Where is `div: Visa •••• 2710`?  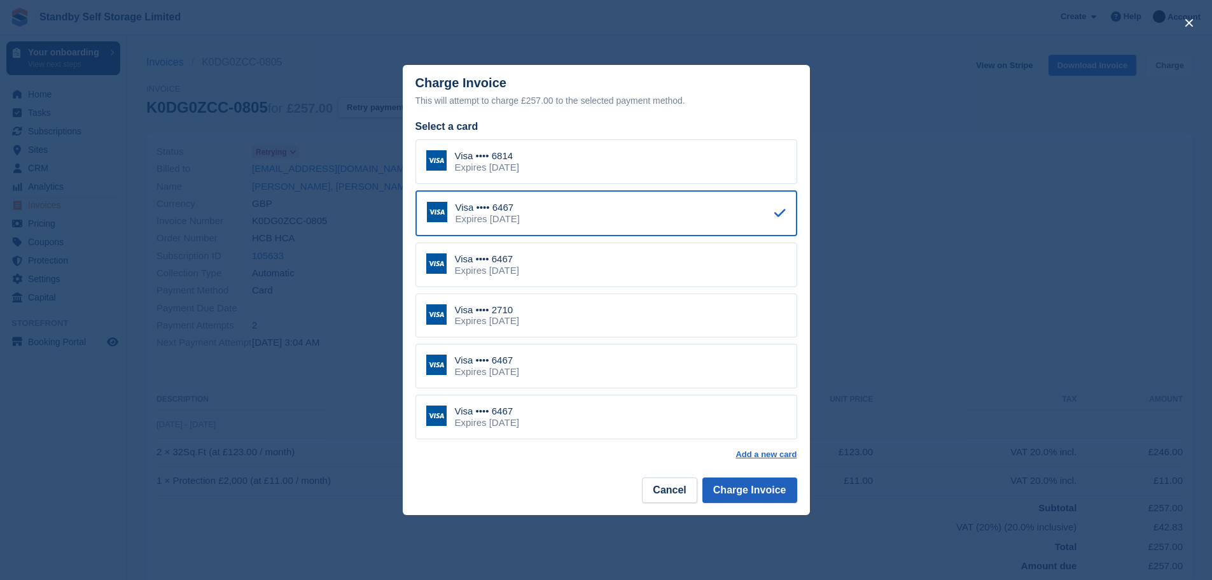
div: Visa •••• 2710 is located at coordinates (487, 310).